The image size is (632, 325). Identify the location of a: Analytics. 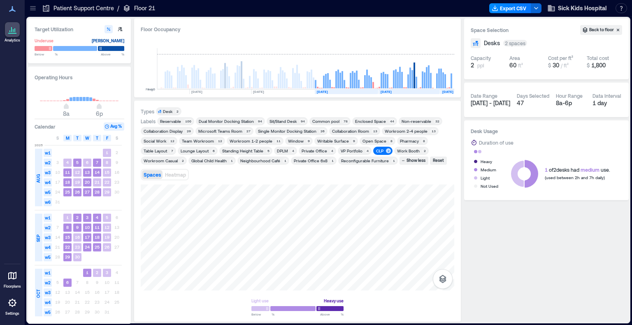
(12, 32).